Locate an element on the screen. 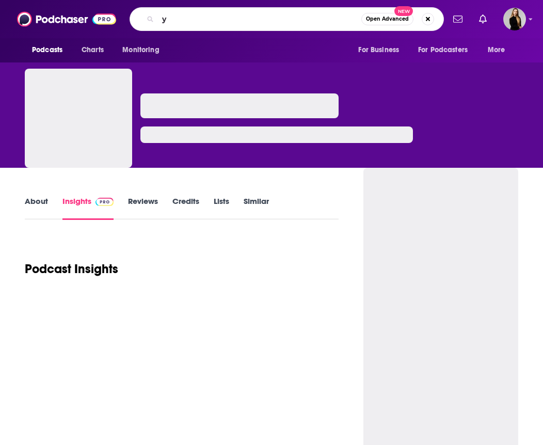  h1: Podcast Insights is located at coordinates (71, 269).